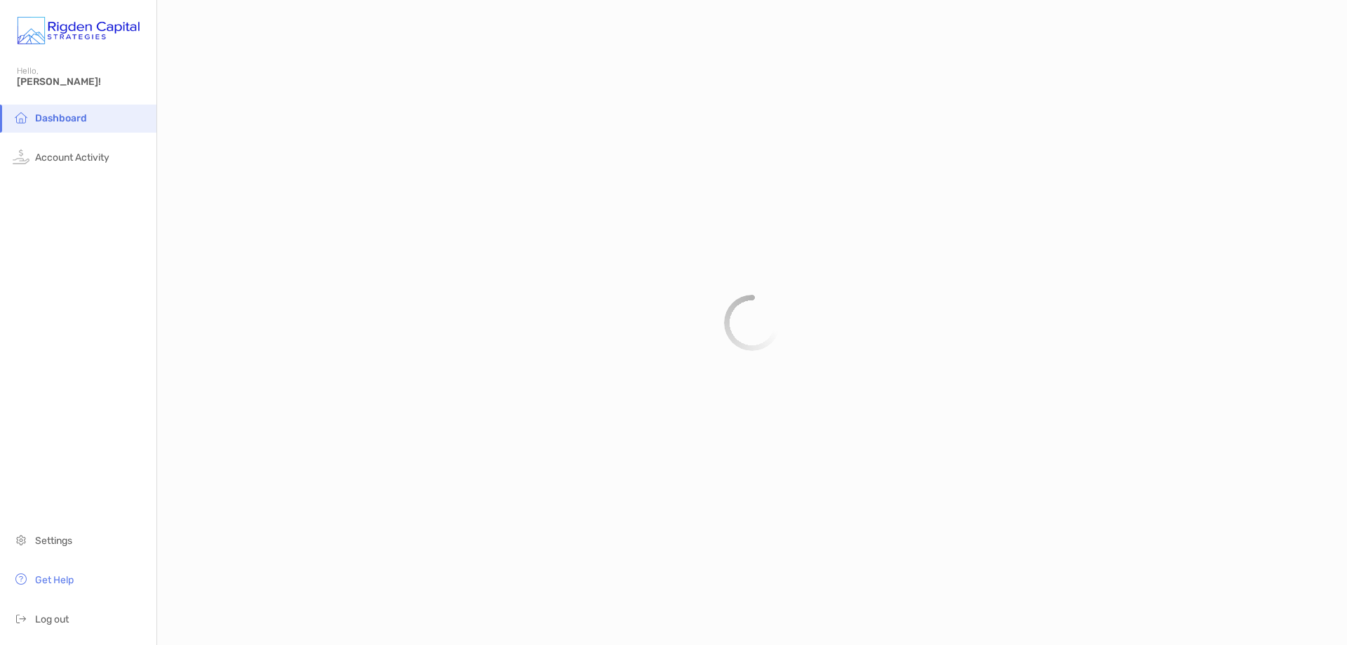  What do you see at coordinates (52, 619) in the screenshot?
I see `span: Log out` at bounding box center [52, 619].